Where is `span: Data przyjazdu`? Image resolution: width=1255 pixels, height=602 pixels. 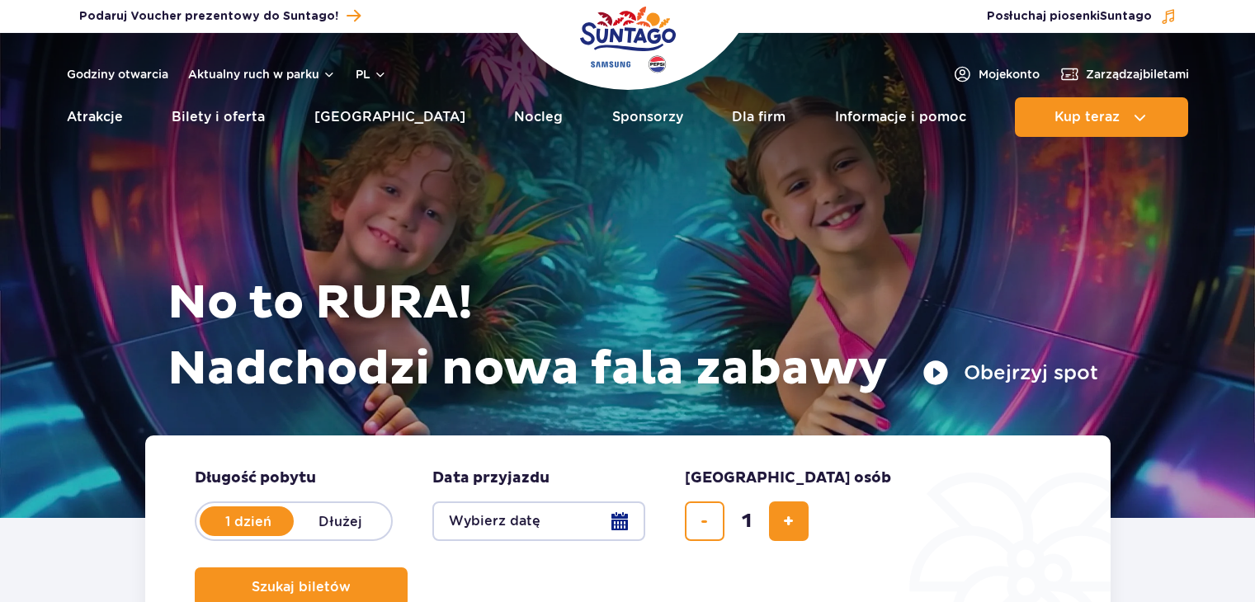
span: Data przyjazdu is located at coordinates (491, 479).